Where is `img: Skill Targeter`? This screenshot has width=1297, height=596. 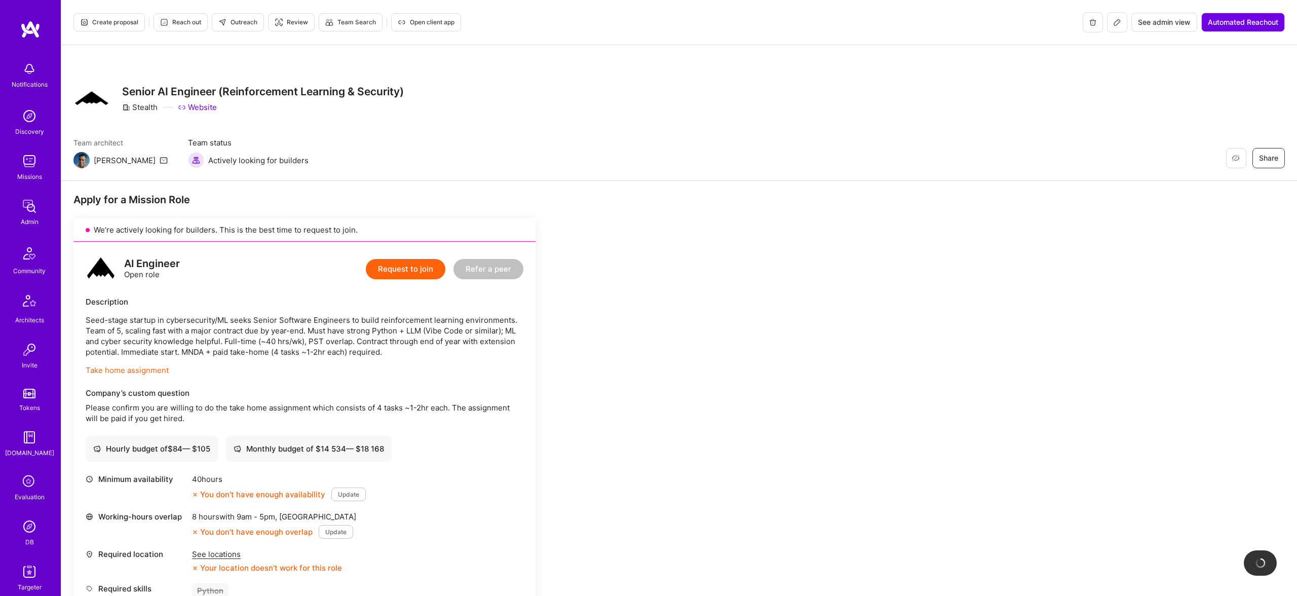
img: Skill Targeter is located at coordinates (29, 572).